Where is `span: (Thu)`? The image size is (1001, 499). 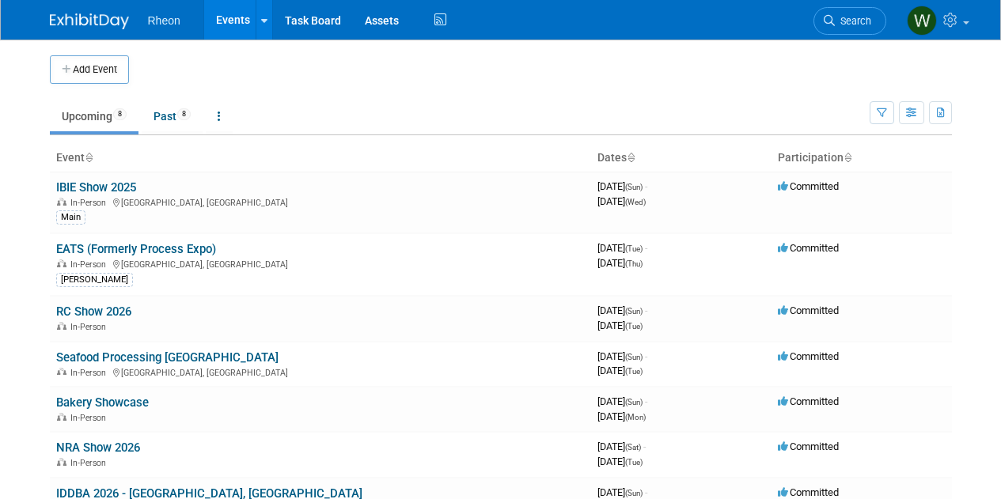
span: (Thu) is located at coordinates (634, 263).